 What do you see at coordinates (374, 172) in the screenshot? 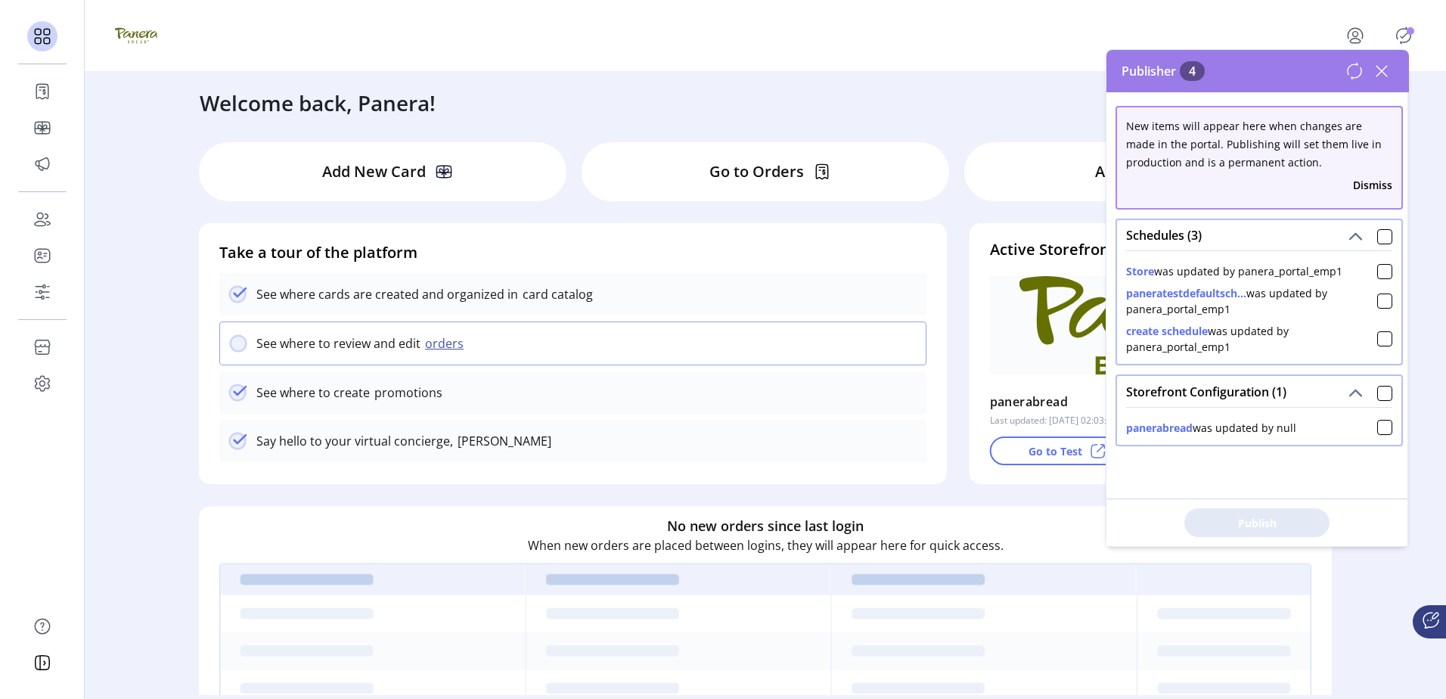
I see `p: Add New Card` at bounding box center [374, 172].